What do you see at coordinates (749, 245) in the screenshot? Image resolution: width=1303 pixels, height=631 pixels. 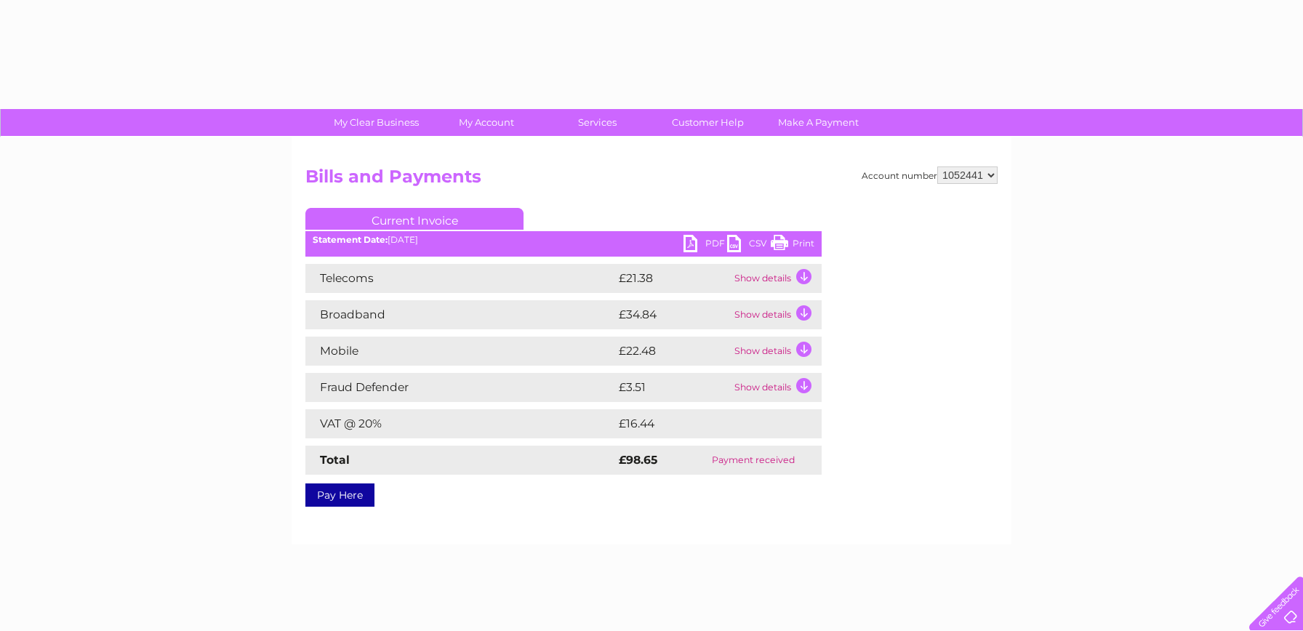 I see `a: CSV` at bounding box center [749, 245].